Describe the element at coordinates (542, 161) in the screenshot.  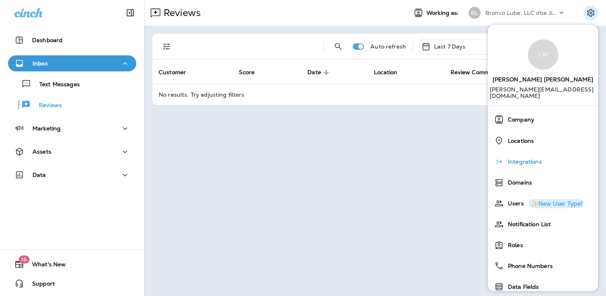
I see `a: Integrations` at that location.